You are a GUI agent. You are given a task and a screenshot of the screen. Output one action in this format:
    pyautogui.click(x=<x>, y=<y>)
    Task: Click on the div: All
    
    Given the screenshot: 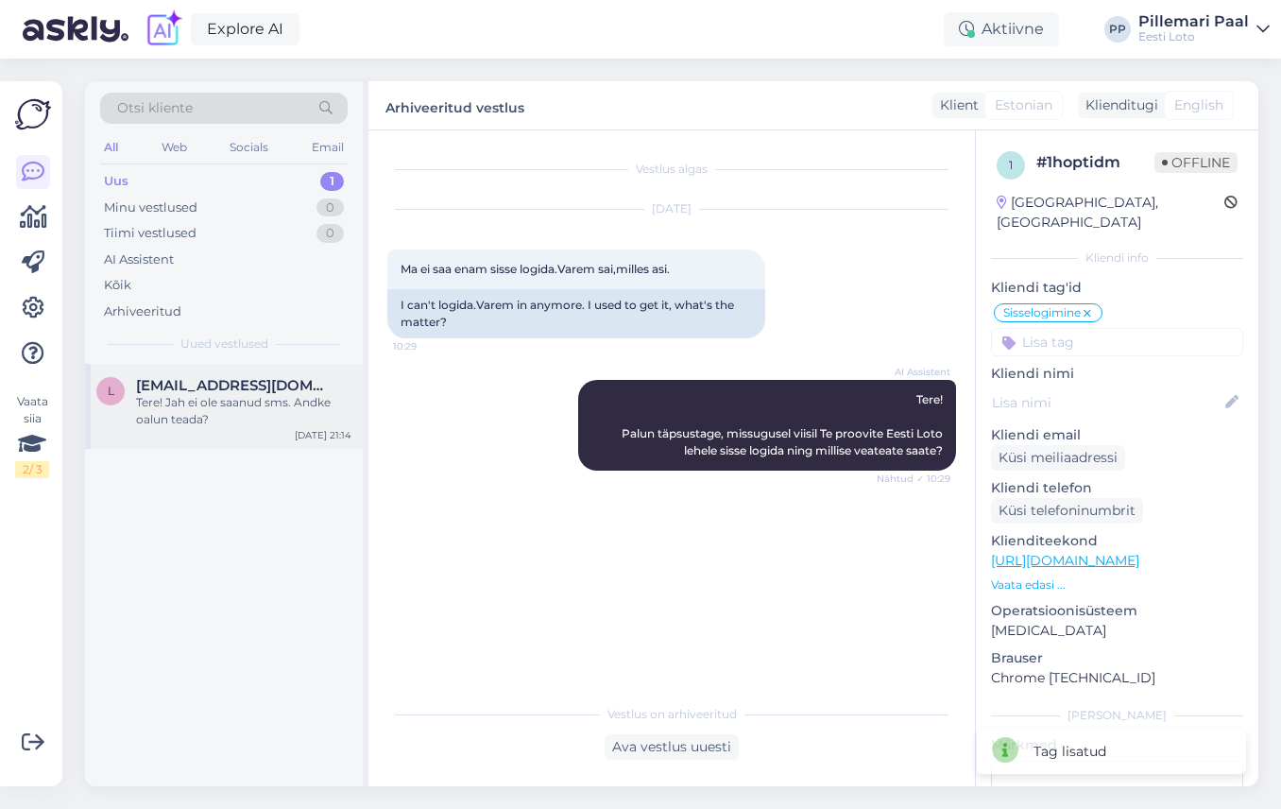 What is the action you would take?
    pyautogui.click(x=111, y=147)
    